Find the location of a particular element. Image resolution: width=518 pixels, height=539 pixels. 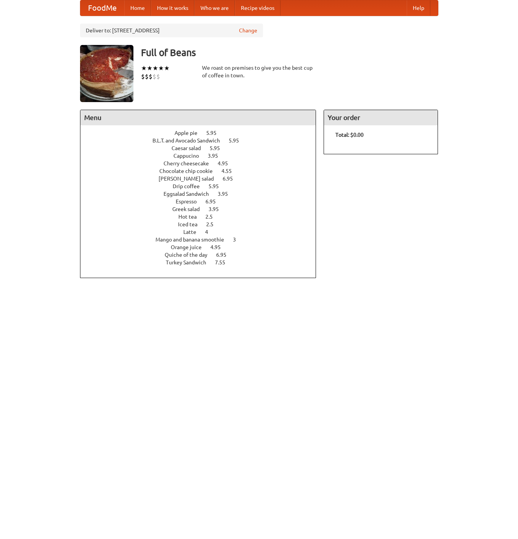

a: Turkey Sandwich 7.55 is located at coordinates (202, 263).